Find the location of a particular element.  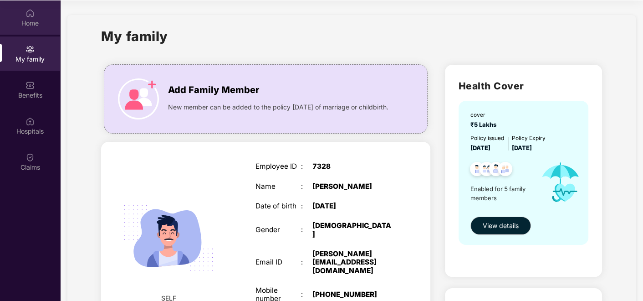

div: Email ID is located at coordinates (278, 262).